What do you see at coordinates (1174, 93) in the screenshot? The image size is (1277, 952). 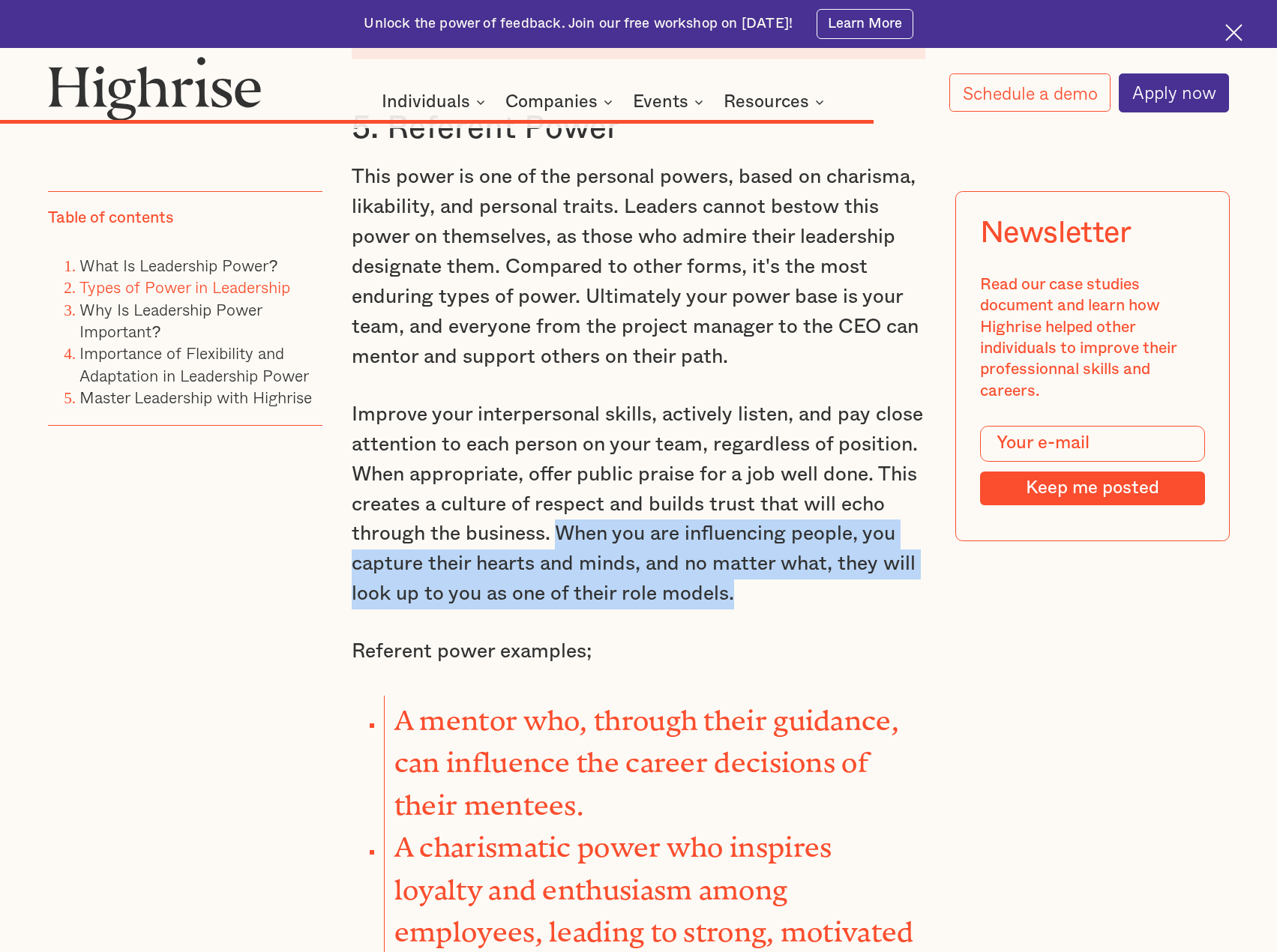 I see `a: Apply now` at bounding box center [1174, 93].